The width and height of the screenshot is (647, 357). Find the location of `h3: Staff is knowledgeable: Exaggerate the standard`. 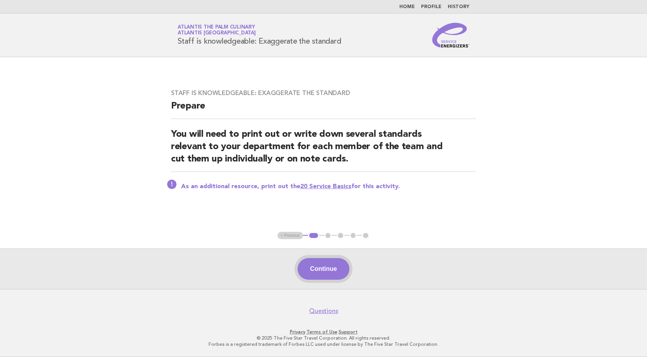

h3: Staff is knowledgeable: Exaggerate the standard is located at coordinates (323, 93).